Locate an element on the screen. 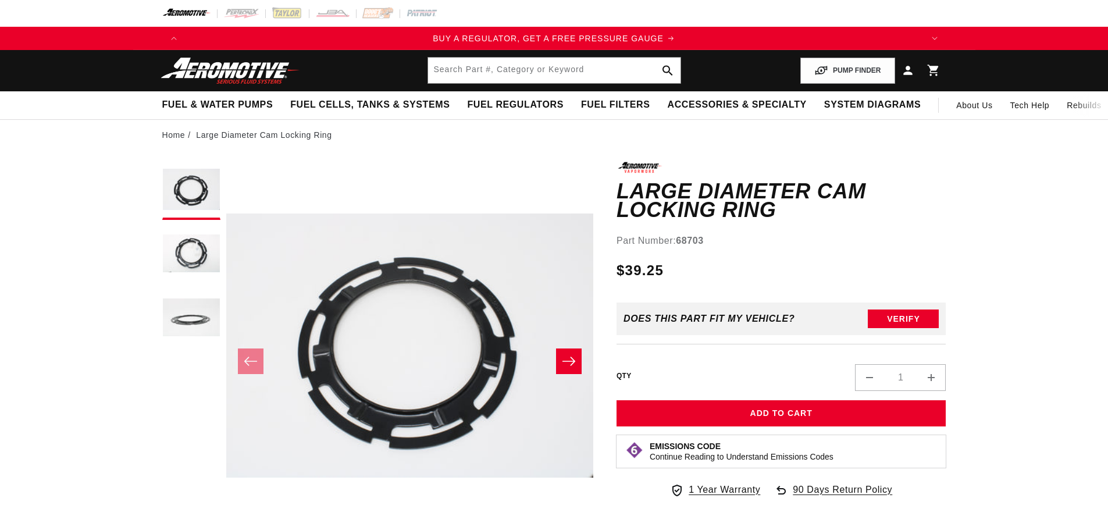 The width and height of the screenshot is (1108, 530). span: System Diagrams is located at coordinates (873, 105).